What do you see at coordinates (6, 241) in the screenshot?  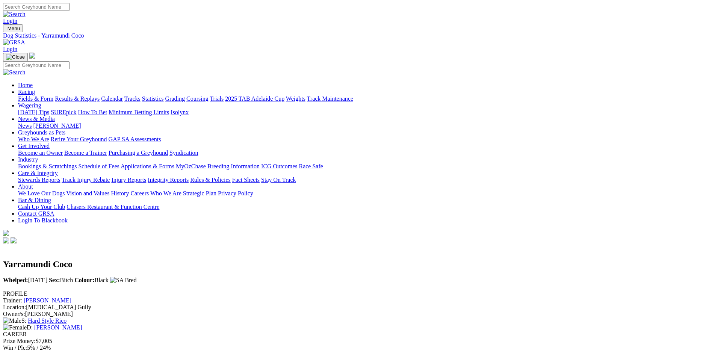 I see `img: facebook.svg` at bounding box center [6, 241].